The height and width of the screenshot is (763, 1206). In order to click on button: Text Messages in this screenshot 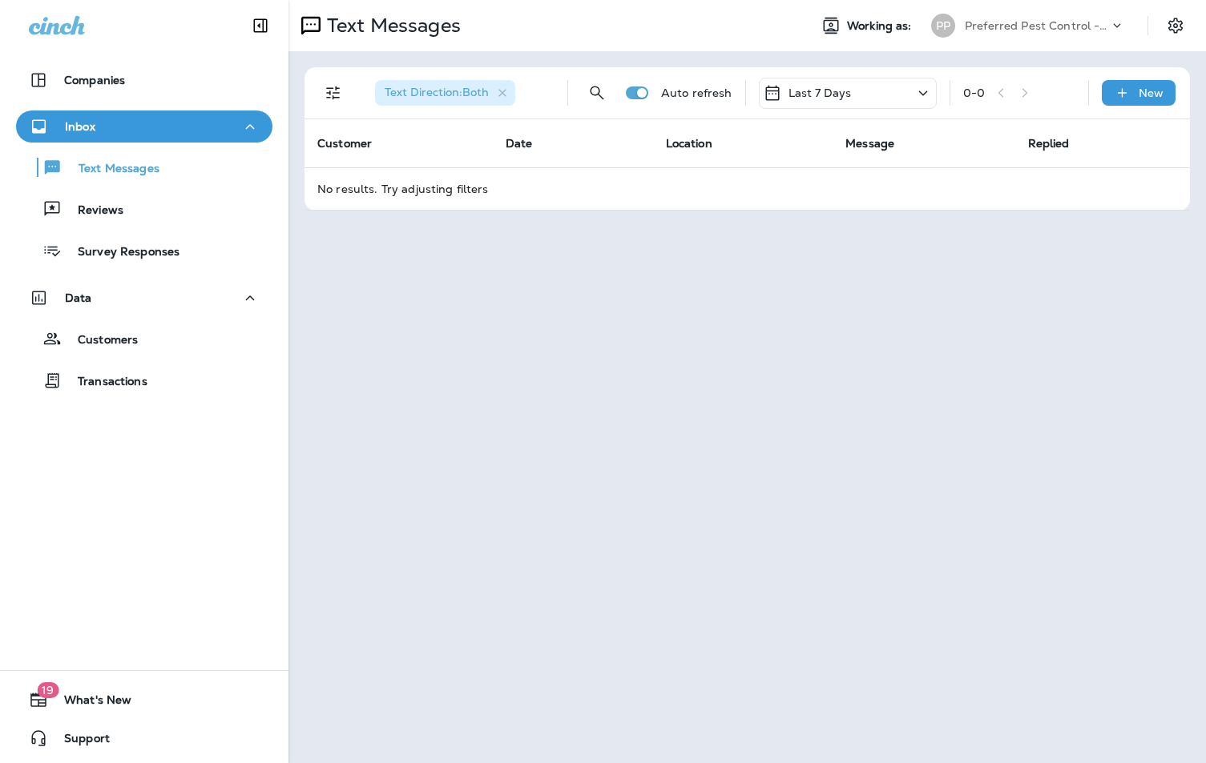, I will do `click(144, 167)`.